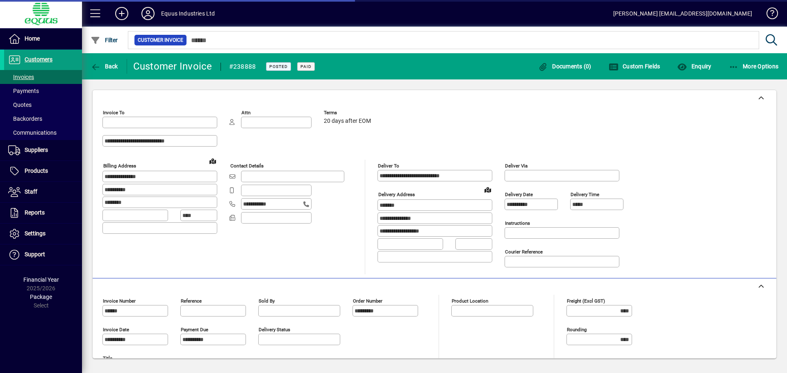 Image resolution: width=787 pixels, height=373 pixels. Describe the element at coordinates (188, 14) in the screenshot. I see `div: Equus Industries Ltd` at that location.